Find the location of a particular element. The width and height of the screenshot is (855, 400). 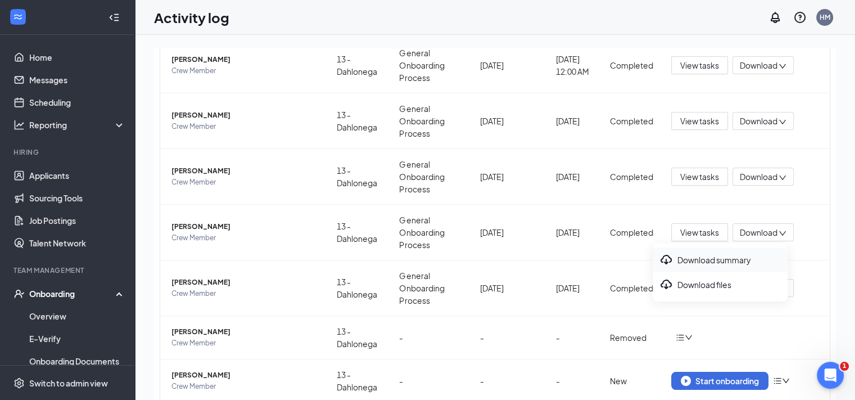

a: Job Postings is located at coordinates (77, 220).